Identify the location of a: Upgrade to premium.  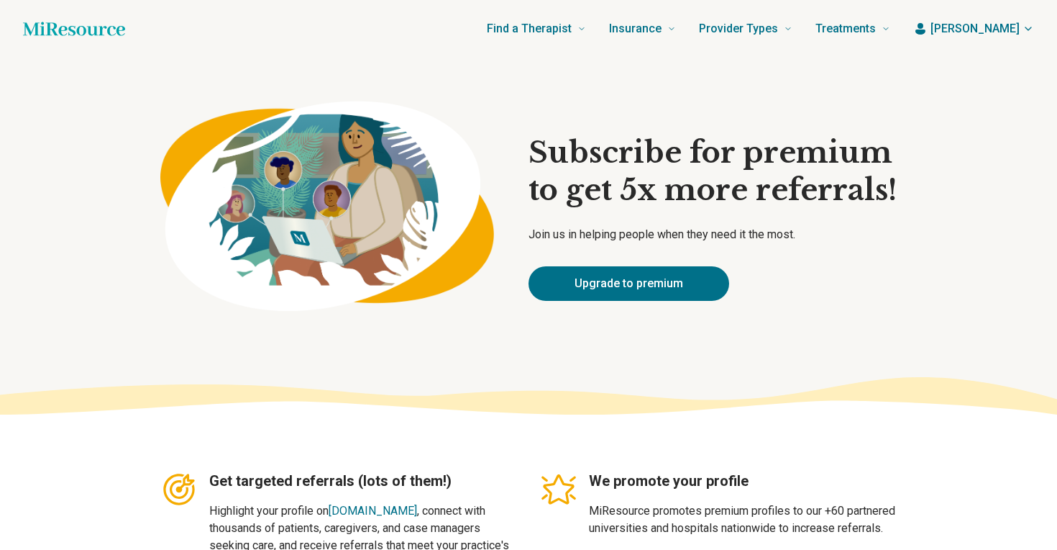
(629, 283).